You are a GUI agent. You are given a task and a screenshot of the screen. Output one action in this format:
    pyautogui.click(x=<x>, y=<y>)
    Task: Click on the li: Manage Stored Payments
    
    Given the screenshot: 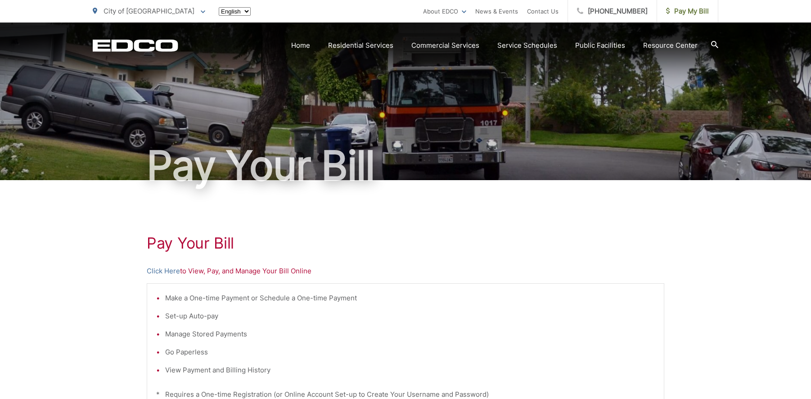 What is the action you would take?
    pyautogui.click(x=410, y=334)
    